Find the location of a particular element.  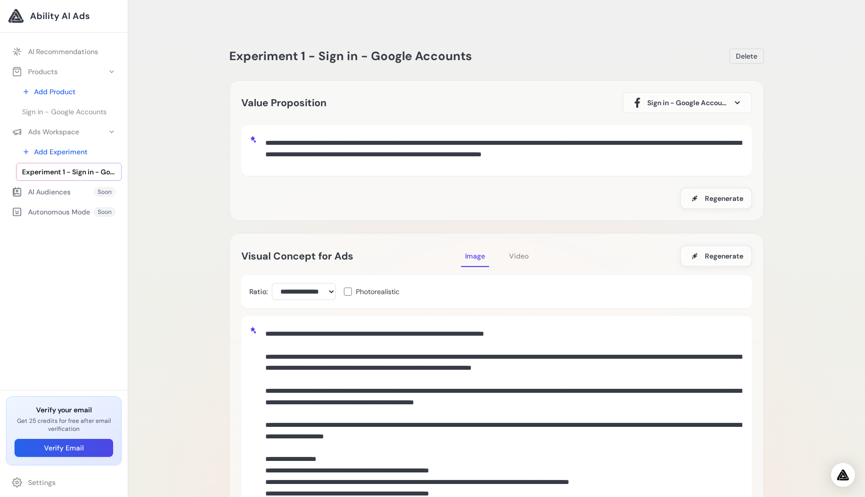

h2: Visual Concept for Ads is located at coordinates (351, 256).